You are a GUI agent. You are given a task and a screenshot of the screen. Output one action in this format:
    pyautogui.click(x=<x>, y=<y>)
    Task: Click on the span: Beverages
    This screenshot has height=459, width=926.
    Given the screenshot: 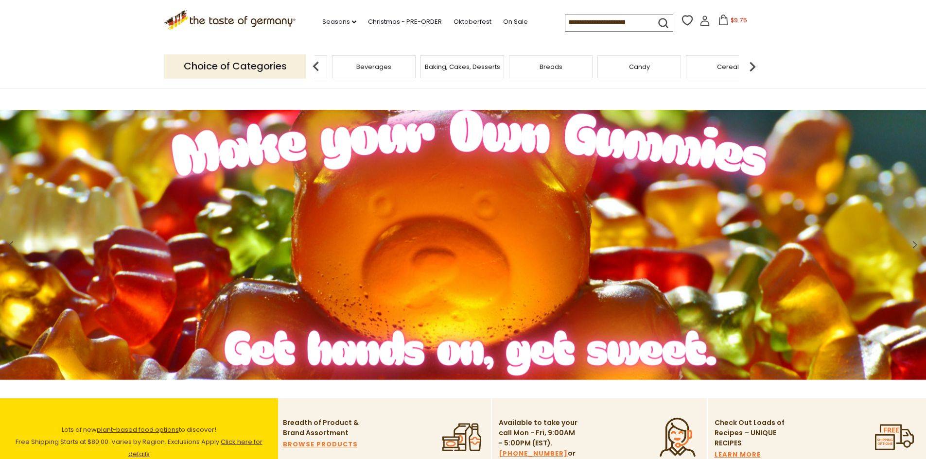 What is the action you would take?
    pyautogui.click(x=374, y=67)
    